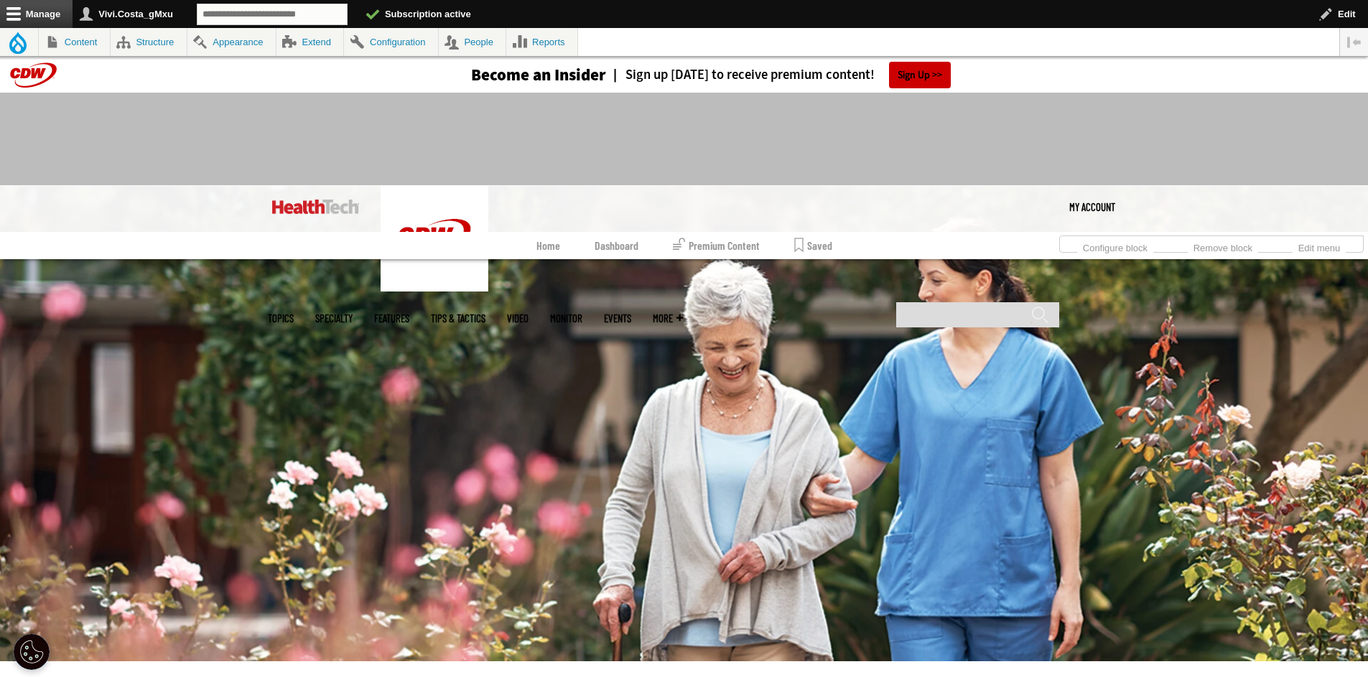 This screenshot has height=677, width=1368. What do you see at coordinates (473, 42) in the screenshot?
I see `a: People` at bounding box center [473, 42].